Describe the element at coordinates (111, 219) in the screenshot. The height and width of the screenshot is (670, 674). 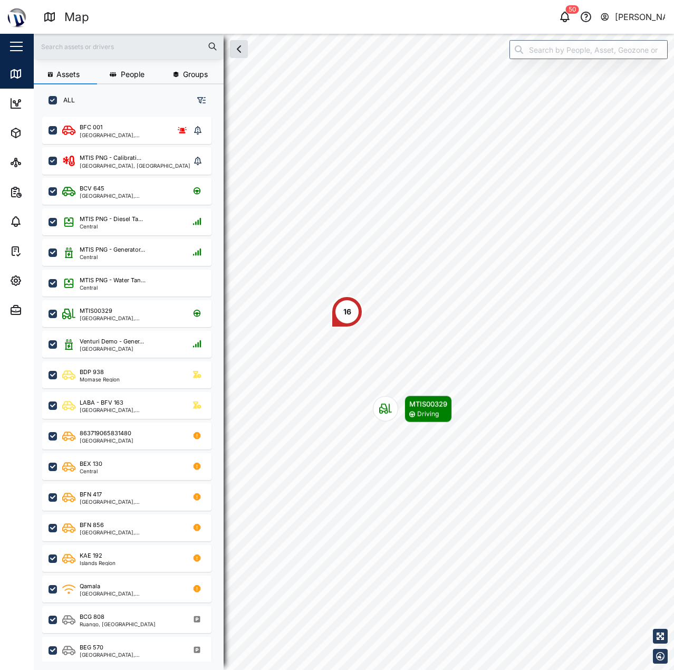
I see `div: MTIS PNG - Diesel Ta...` at that location.